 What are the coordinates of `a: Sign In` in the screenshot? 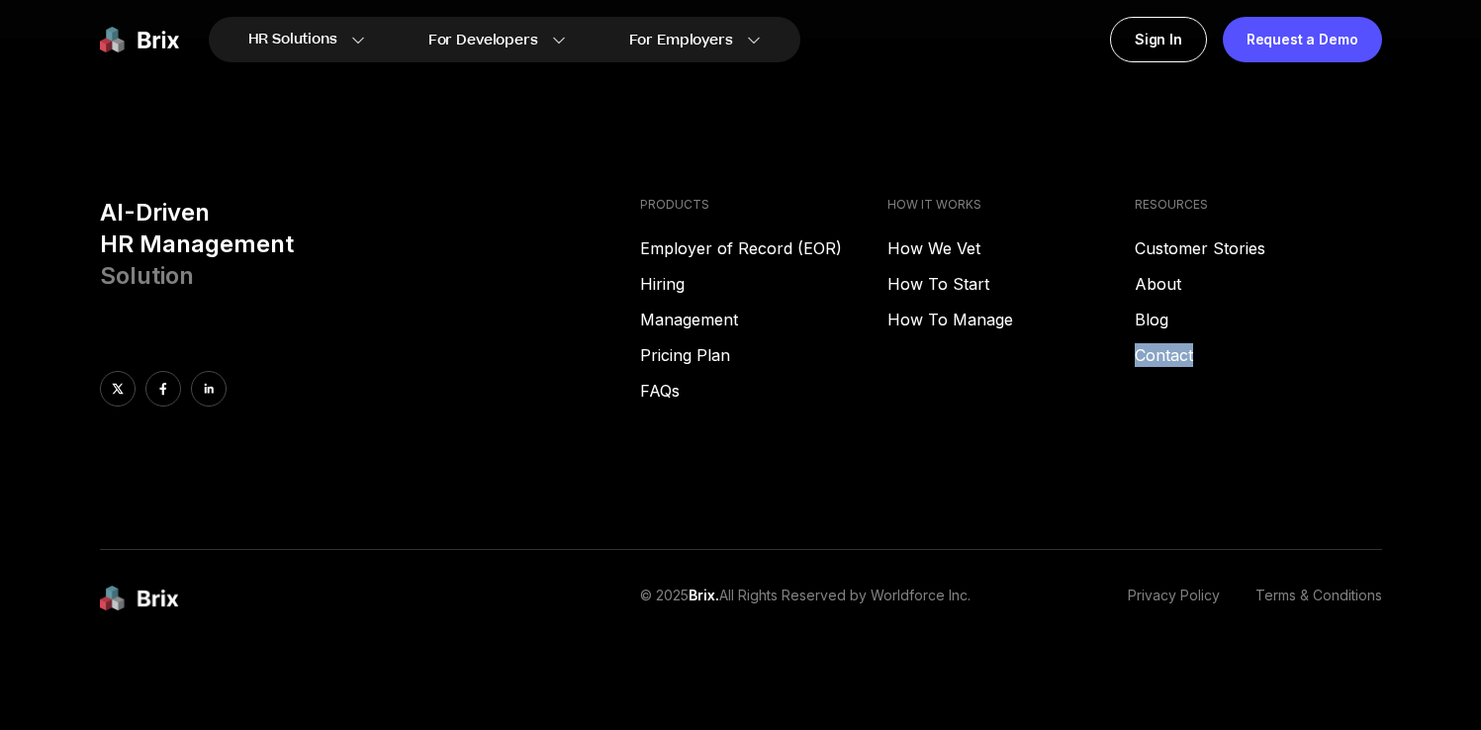 It's located at (1158, 40).